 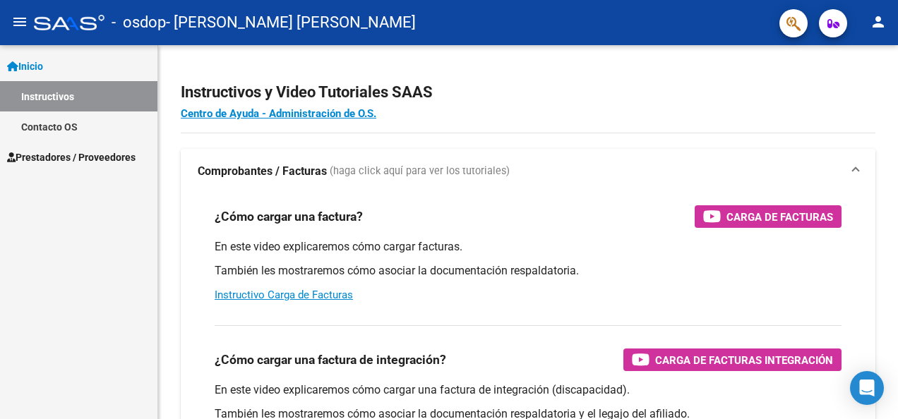 I want to click on mat-icon: person, so click(x=878, y=22).